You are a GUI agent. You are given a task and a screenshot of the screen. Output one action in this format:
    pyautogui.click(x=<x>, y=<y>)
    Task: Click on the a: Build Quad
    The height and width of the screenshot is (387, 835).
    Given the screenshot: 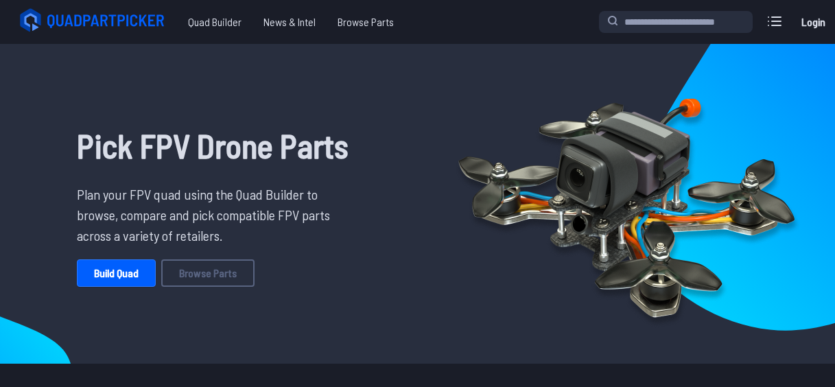 What is the action you would take?
    pyautogui.click(x=116, y=273)
    